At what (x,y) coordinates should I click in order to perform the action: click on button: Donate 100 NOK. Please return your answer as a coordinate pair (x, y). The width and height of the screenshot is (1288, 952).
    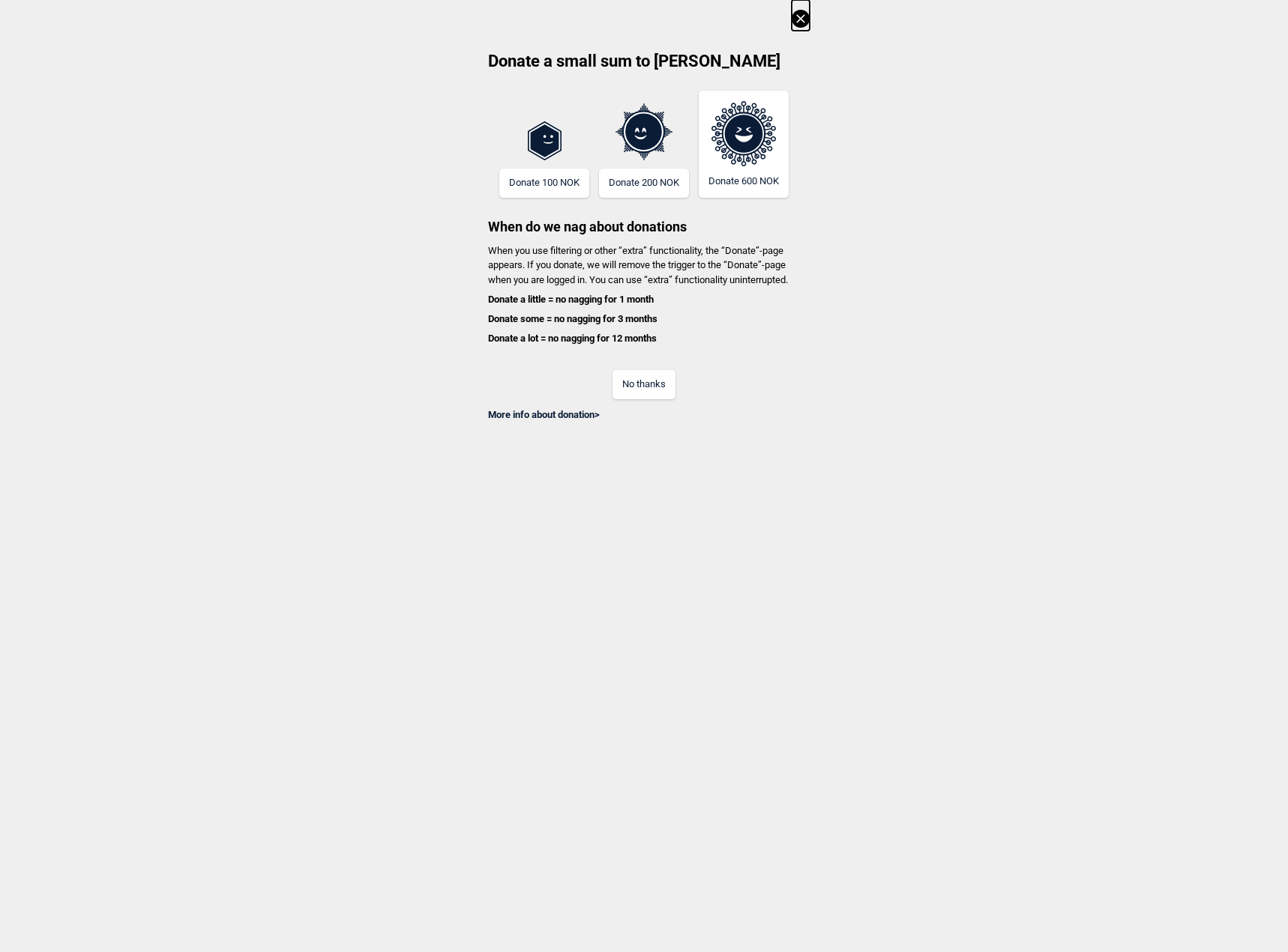
    Looking at the image, I should click on (544, 183).